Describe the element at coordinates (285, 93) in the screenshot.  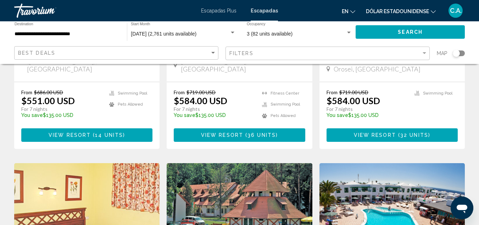
I see `span: Fitness Center` at that location.